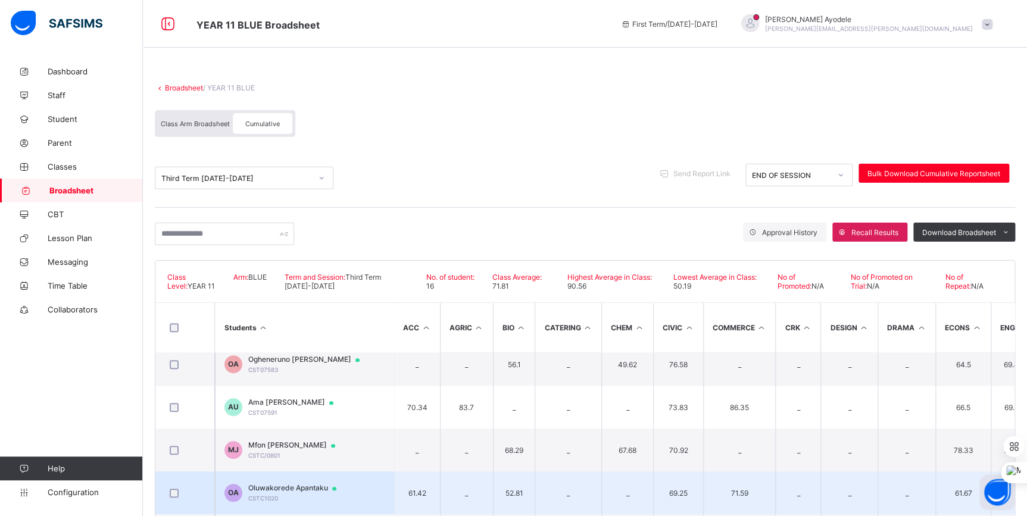 The image size is (1027, 516). Describe the element at coordinates (739, 327) in the screenshot. I see `th: COMMERCE` at that location.